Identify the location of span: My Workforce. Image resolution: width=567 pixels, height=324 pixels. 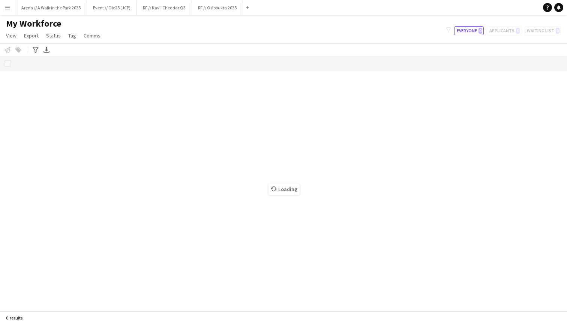
(33, 24).